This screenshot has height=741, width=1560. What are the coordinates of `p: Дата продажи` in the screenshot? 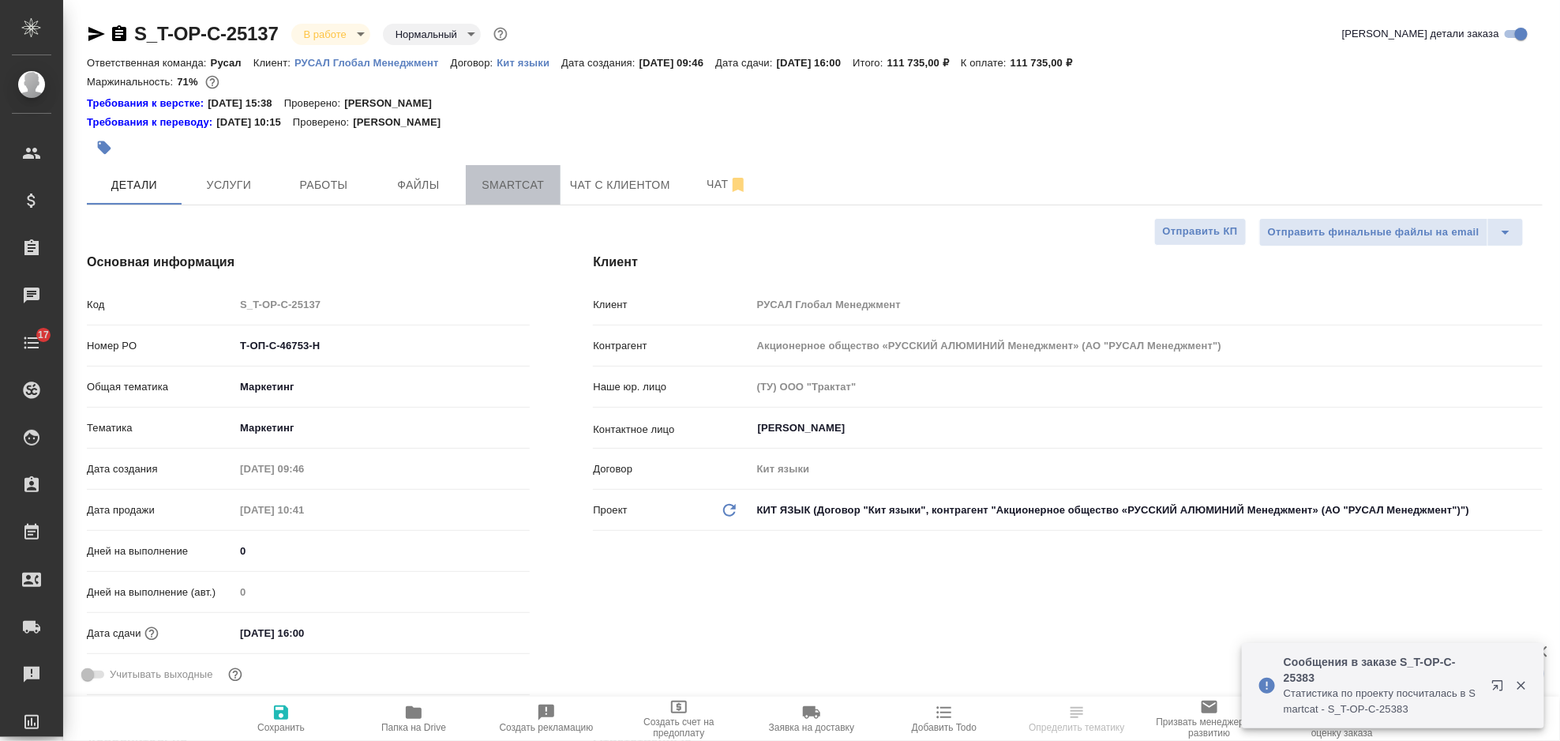 It's located at (160, 510).